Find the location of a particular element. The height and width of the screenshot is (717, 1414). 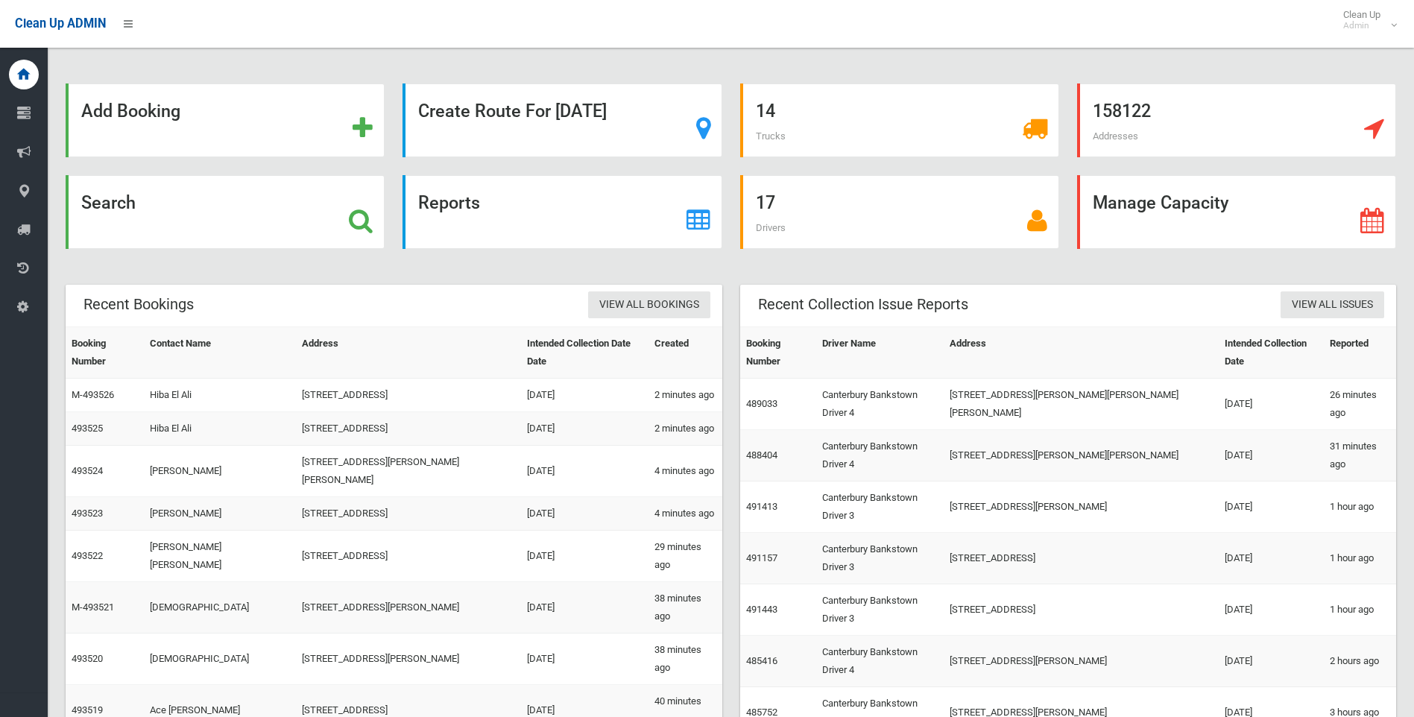

a: Reports is located at coordinates (562, 212).